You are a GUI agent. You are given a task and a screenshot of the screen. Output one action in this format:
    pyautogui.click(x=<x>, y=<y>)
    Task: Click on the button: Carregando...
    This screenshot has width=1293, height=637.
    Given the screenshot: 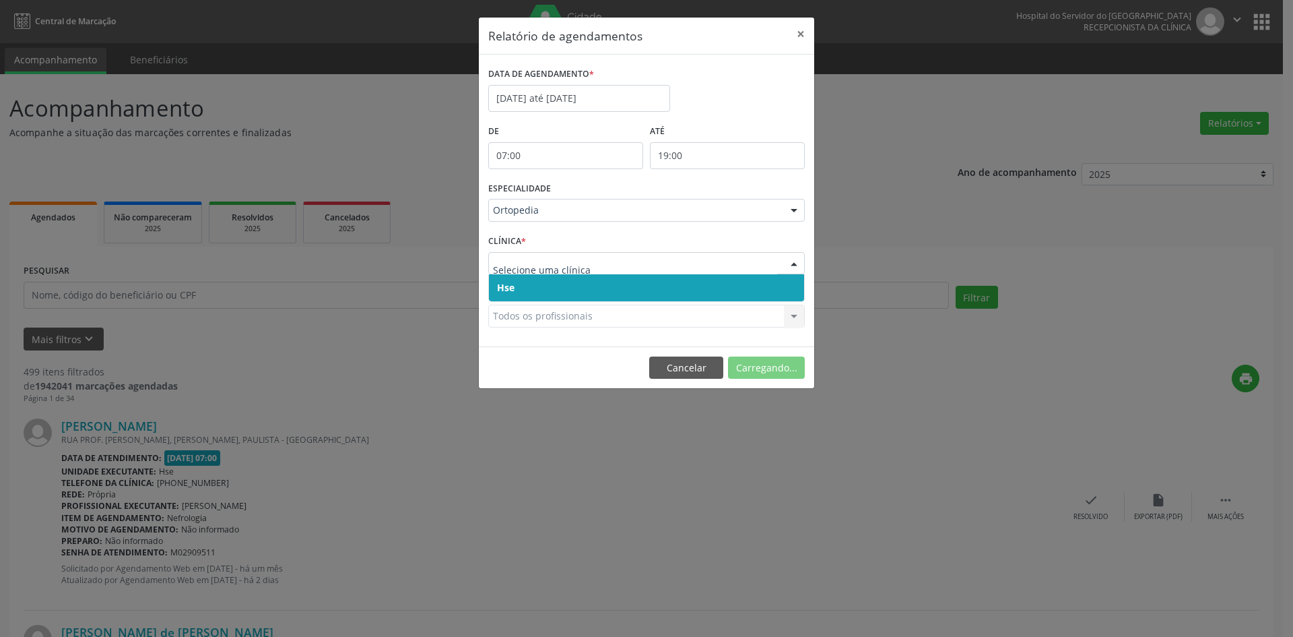 What is the action you would take?
    pyautogui.click(x=767, y=368)
    